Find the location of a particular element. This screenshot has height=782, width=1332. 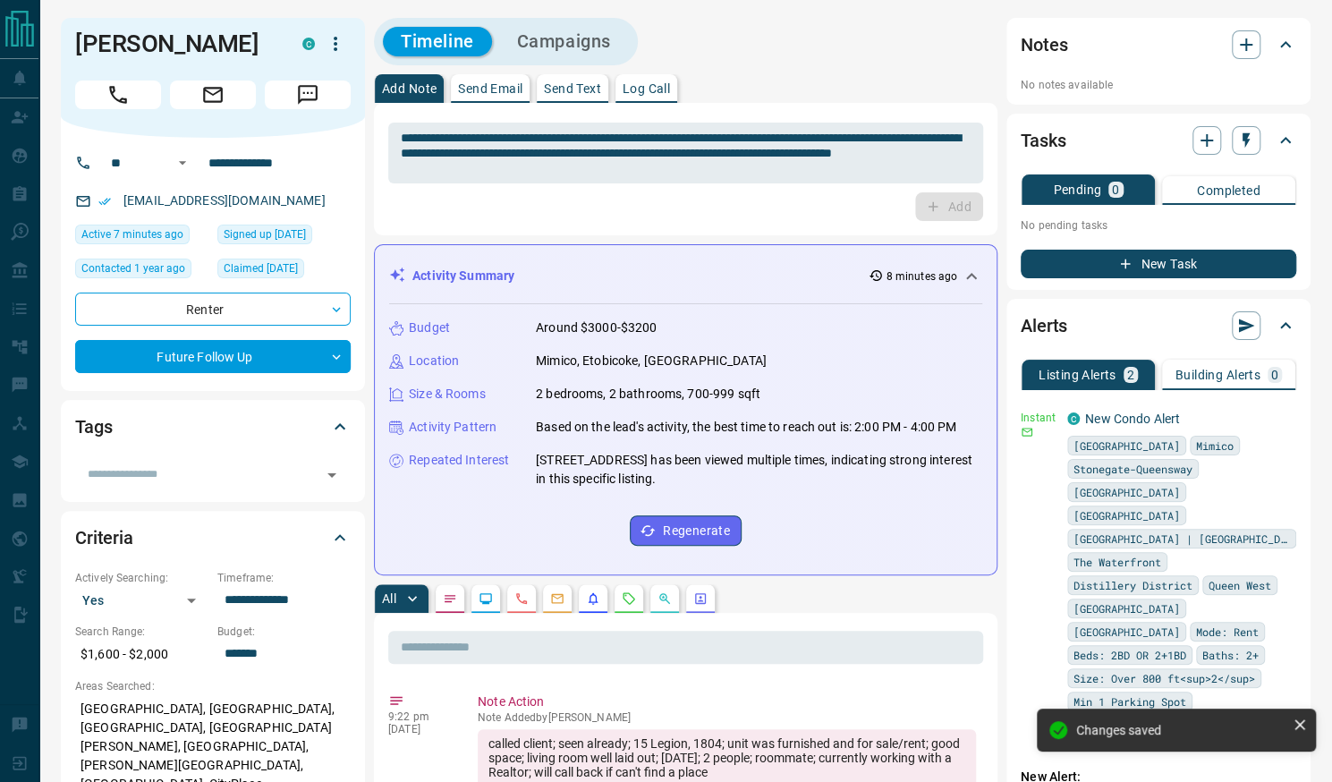

p: 2 bedrooms, 2 bathrooms, 700-999 sqft is located at coordinates (648, 394).